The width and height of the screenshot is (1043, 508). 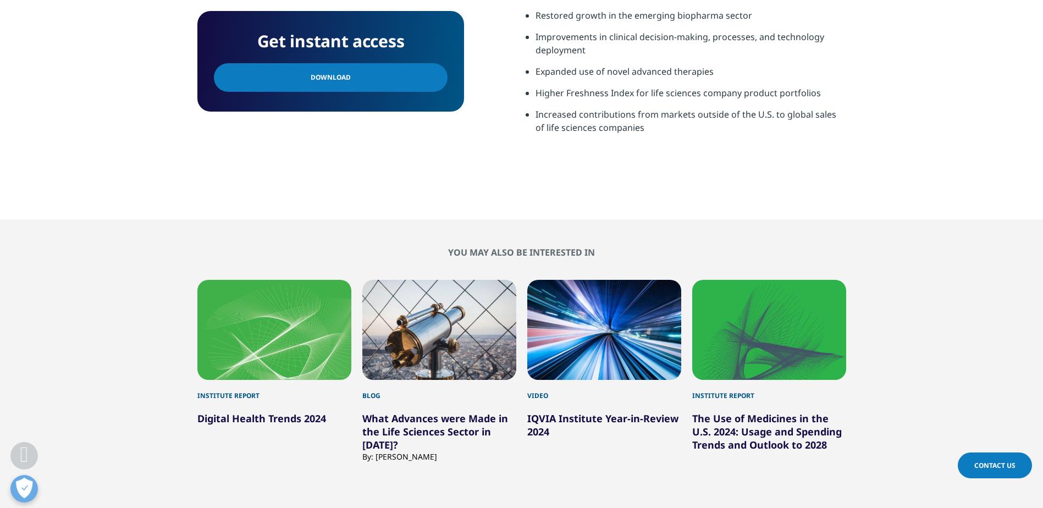 I want to click on li: Improvements in clinical decision-making, processes, and technology deployment, so click(x=691, y=47).